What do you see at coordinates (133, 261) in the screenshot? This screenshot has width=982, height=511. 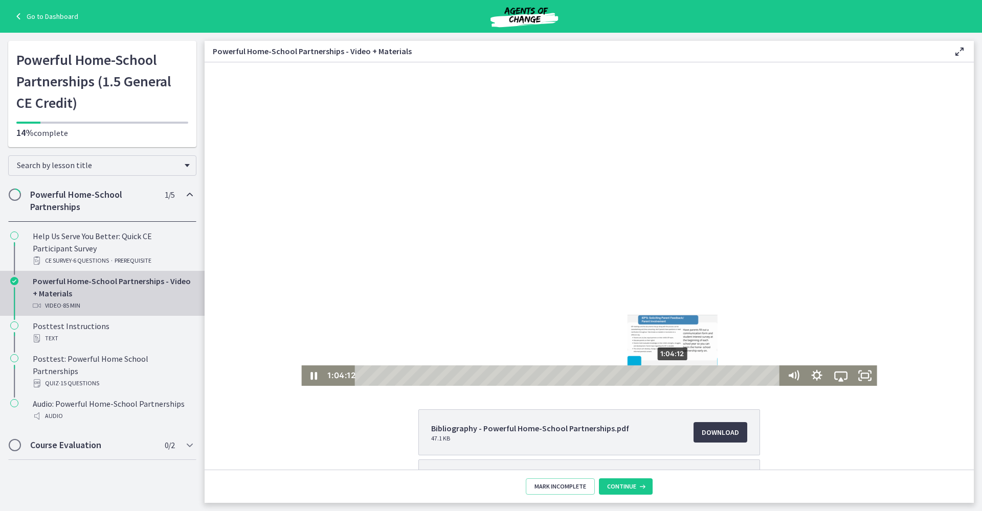 I see `span: PREREQUISITE` at bounding box center [133, 261].